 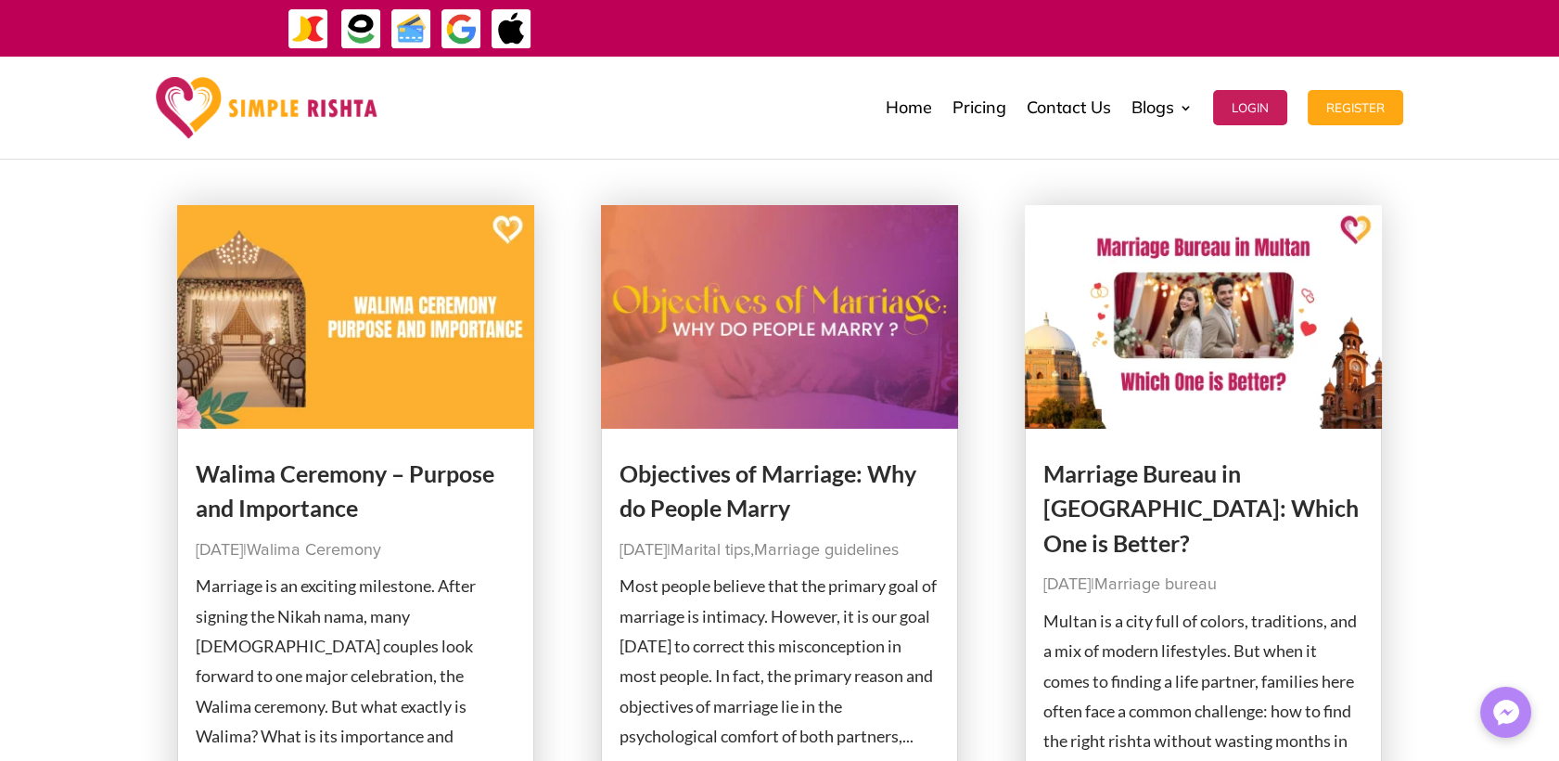 I want to click on a: Objectives of Marriage: Why do People Marry, so click(x=768, y=491).